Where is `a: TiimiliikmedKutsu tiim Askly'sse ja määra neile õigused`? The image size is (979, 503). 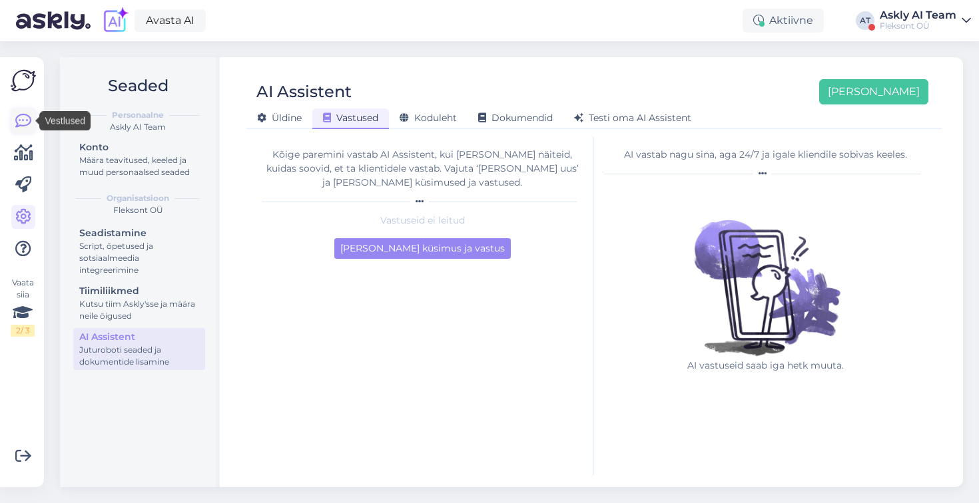
a: TiimiliikmedKutsu tiim Askly'sse ja määra neile õigused is located at coordinates (139, 303).